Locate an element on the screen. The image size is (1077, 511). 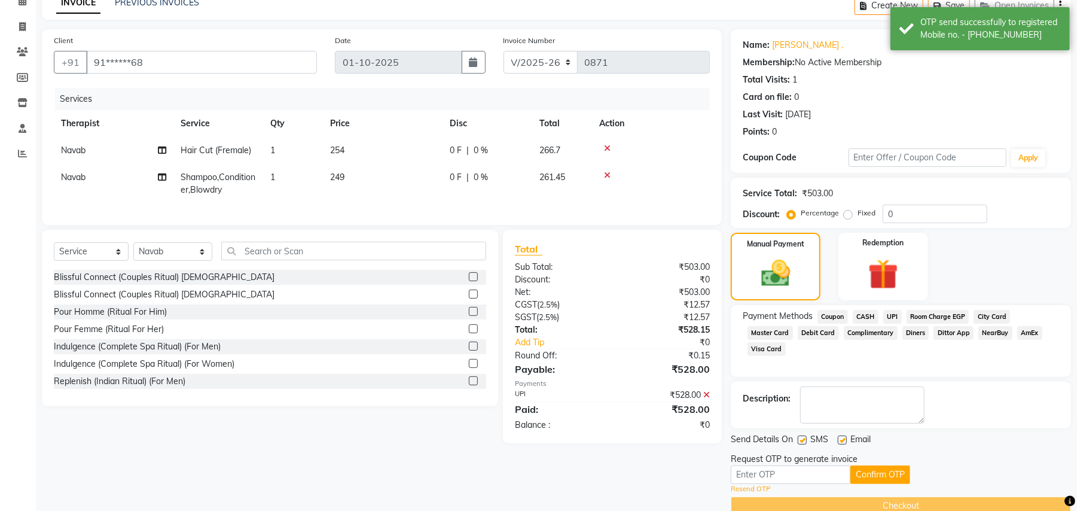
th: Service is located at coordinates (218, 123).